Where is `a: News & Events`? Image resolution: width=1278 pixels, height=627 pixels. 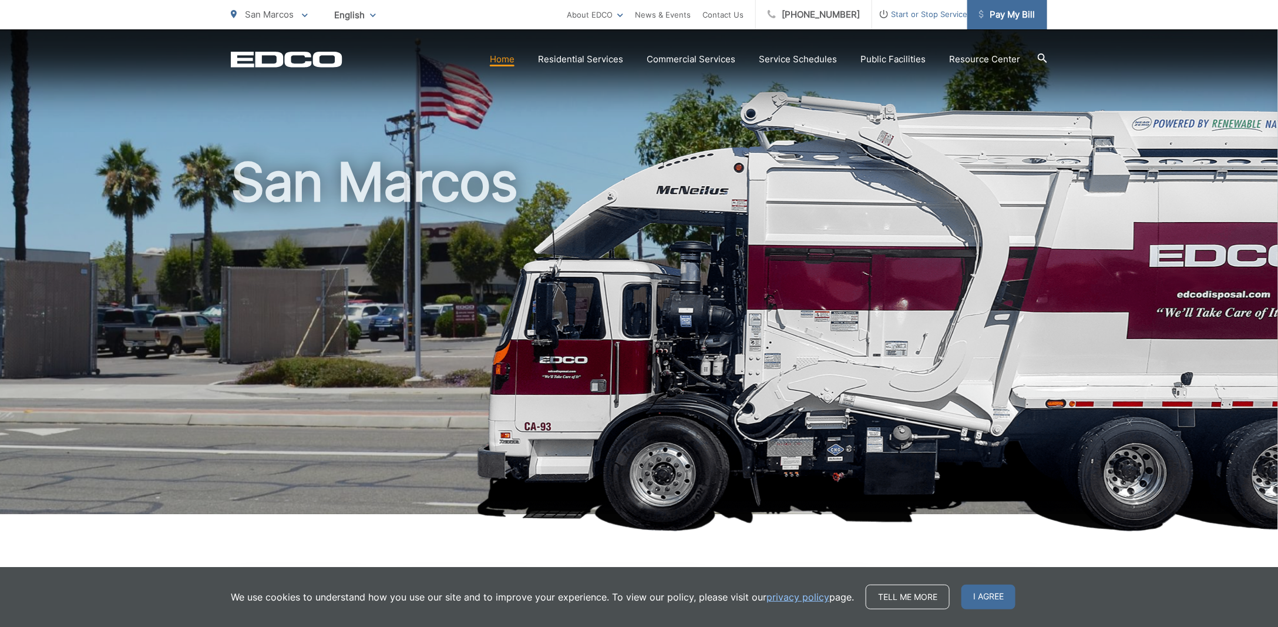
a: News & Events is located at coordinates (663, 15).